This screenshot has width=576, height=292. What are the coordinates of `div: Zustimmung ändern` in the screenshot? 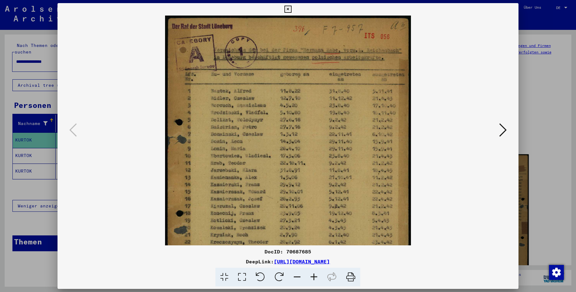 It's located at (556, 272).